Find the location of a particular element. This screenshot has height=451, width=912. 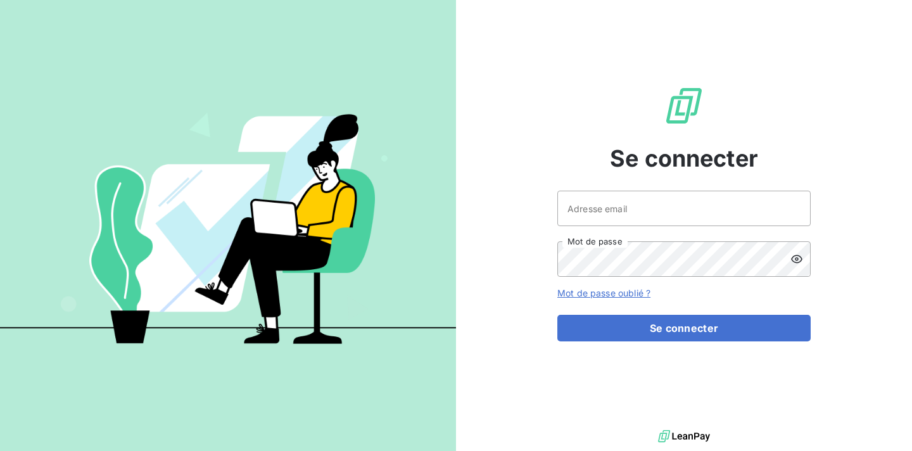

input: placeholder is located at coordinates (684, 208).